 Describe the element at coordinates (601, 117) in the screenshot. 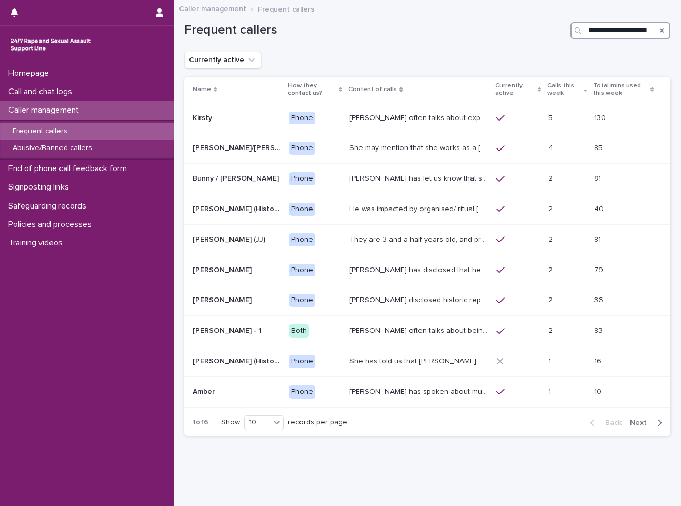

I see `p: 130` at that location.